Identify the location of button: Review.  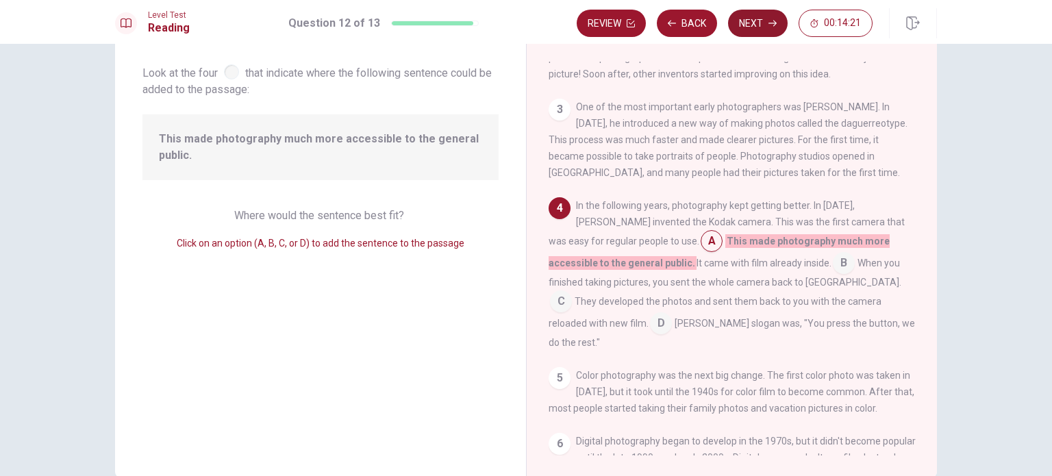
(611, 23).